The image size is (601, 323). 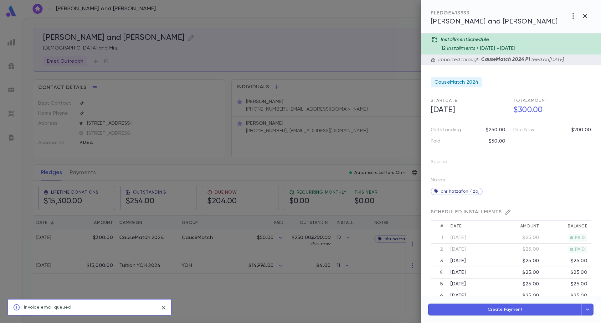 I want to click on p: $50.00, so click(x=497, y=141).